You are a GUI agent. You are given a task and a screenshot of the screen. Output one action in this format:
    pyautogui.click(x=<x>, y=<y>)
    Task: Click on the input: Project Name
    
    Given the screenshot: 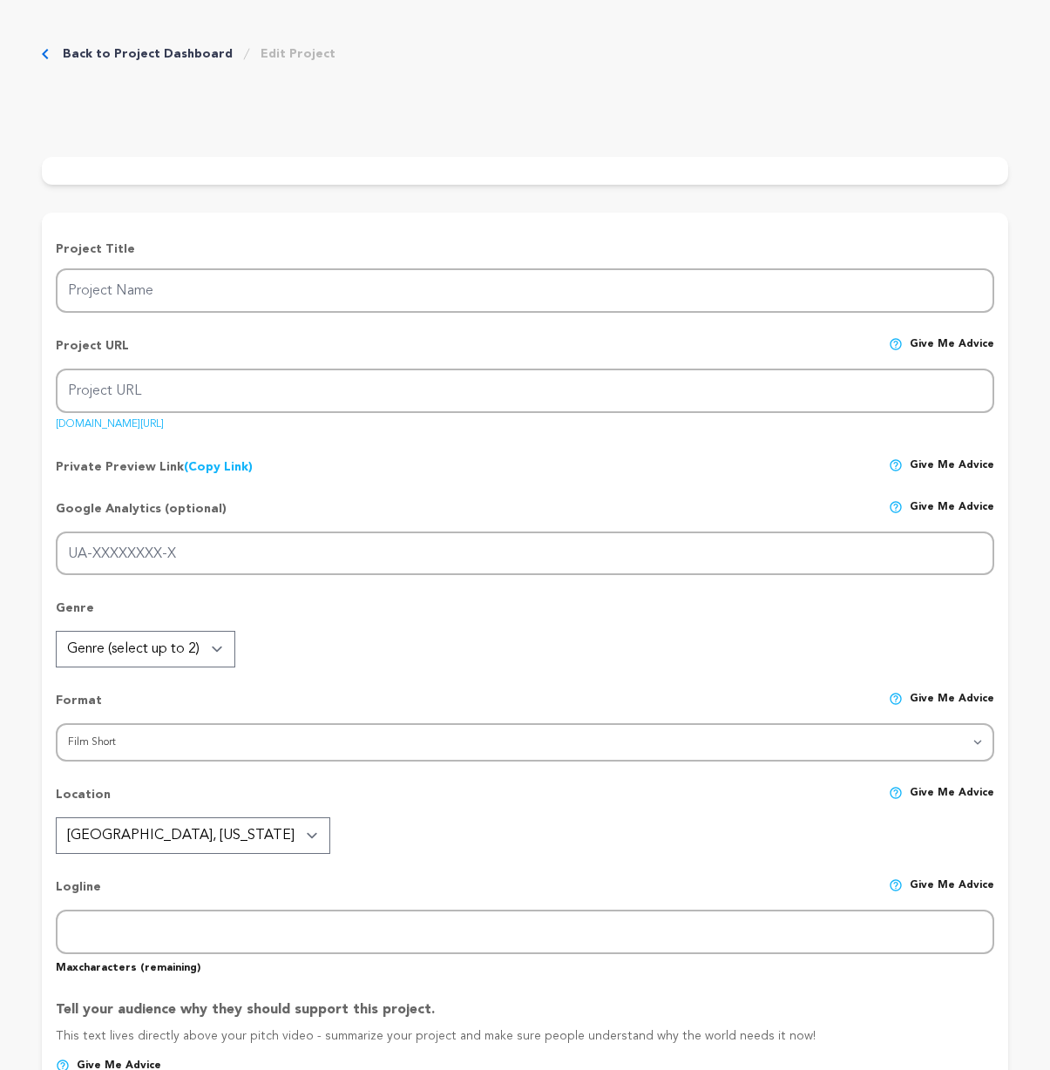 What is the action you would take?
    pyautogui.click(x=524, y=290)
    